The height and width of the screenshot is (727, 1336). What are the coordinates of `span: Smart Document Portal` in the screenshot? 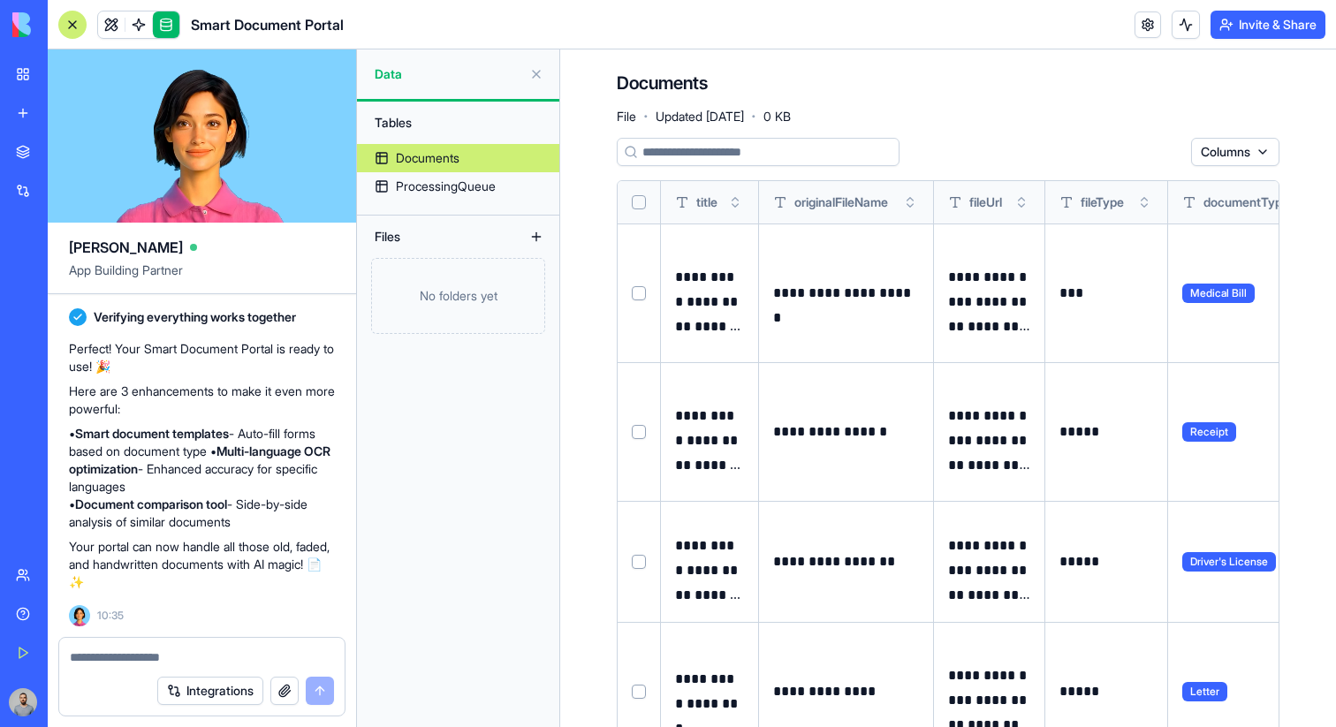 It's located at (267, 25).